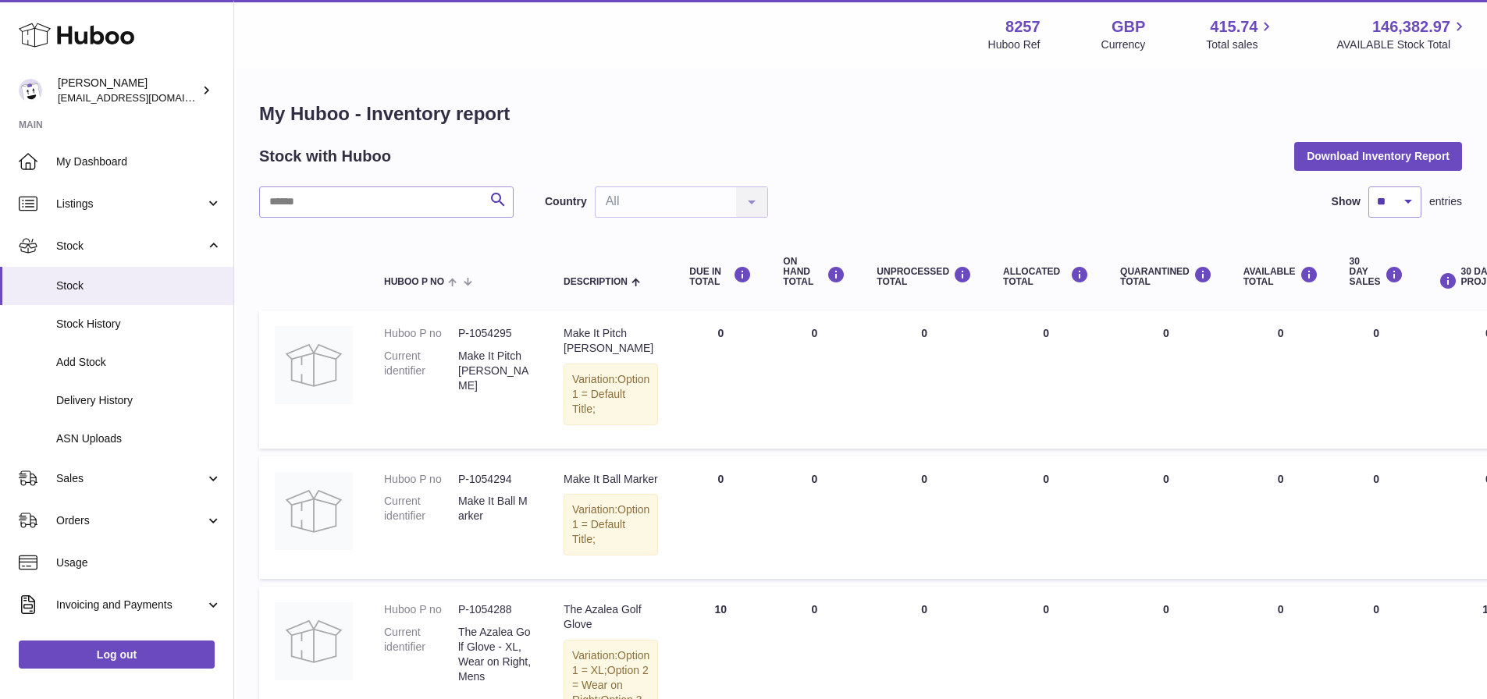 The height and width of the screenshot is (699, 1487). Describe the element at coordinates (860, 114) in the screenshot. I see `h1: My Huboo - Inventory report` at that location.